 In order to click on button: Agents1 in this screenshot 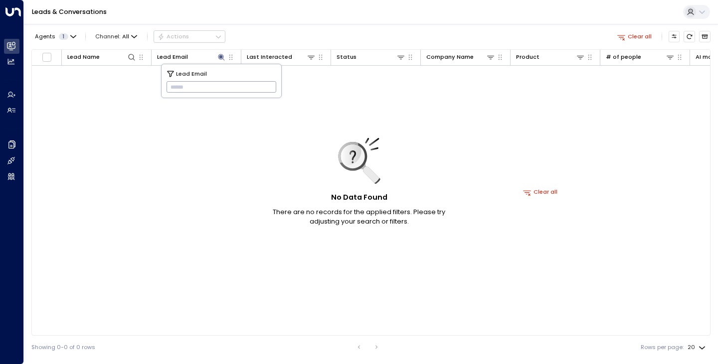, I will do `click(55, 36)`.